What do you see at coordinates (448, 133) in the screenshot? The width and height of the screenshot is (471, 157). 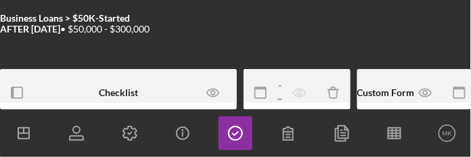 I see `button: MK` at bounding box center [448, 133].